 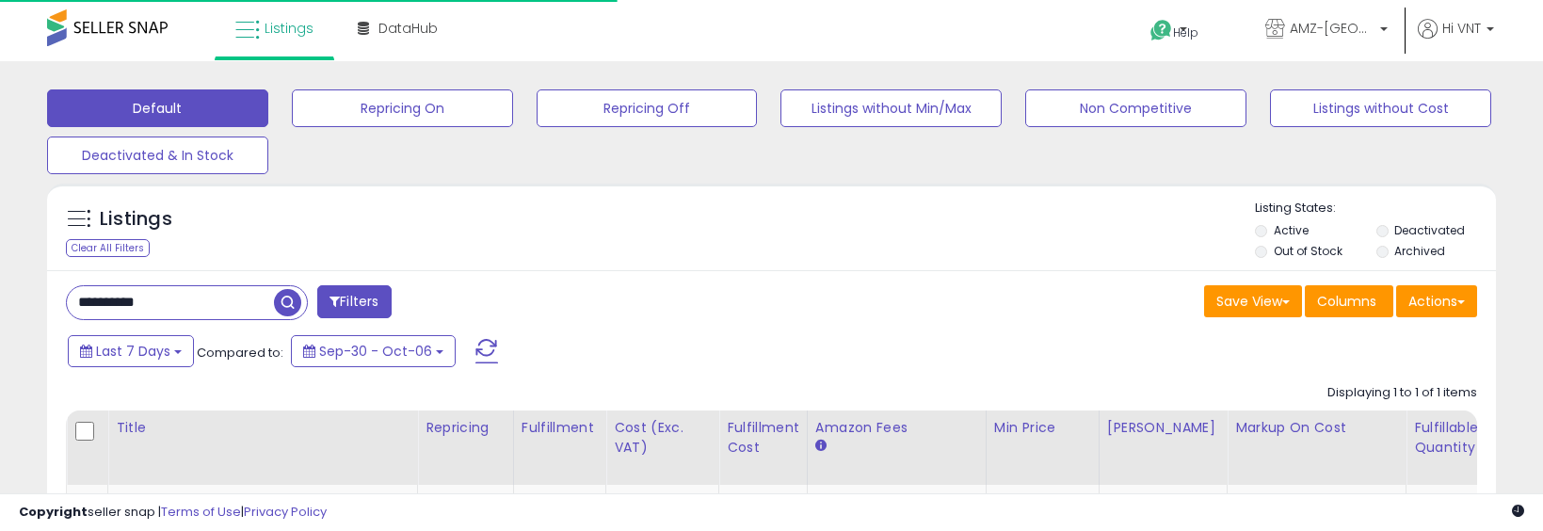 I want to click on div: Markup on Cost, so click(x=1316, y=427).